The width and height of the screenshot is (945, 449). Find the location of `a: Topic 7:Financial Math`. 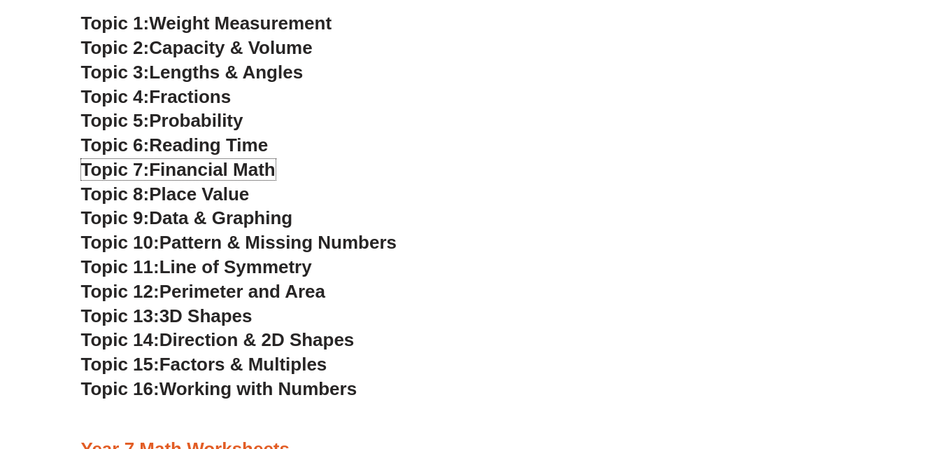

a: Topic 7:Financial Math is located at coordinates (178, 169).